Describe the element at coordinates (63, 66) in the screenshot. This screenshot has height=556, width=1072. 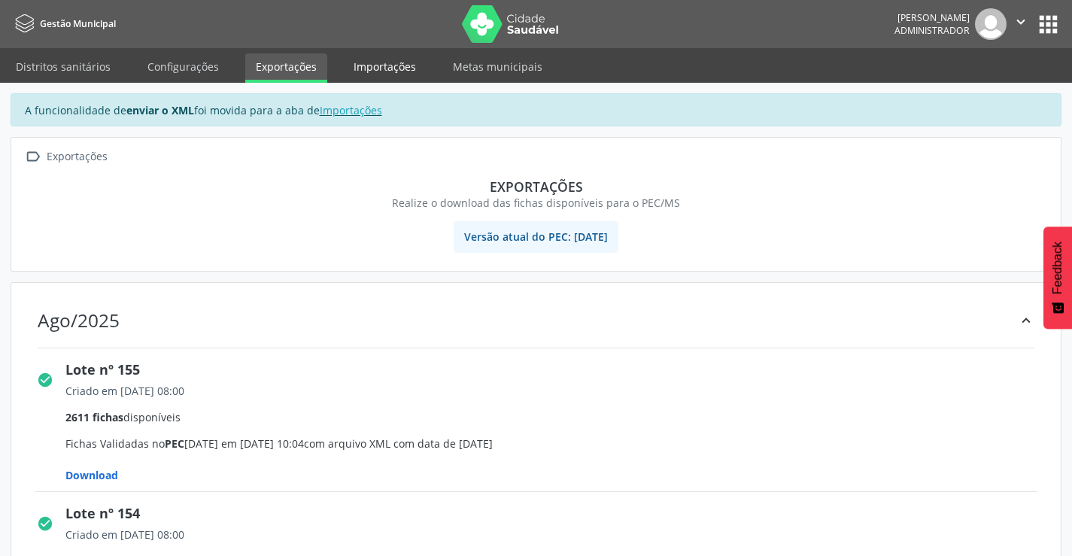
I see `a: Distritos sanitários` at that location.